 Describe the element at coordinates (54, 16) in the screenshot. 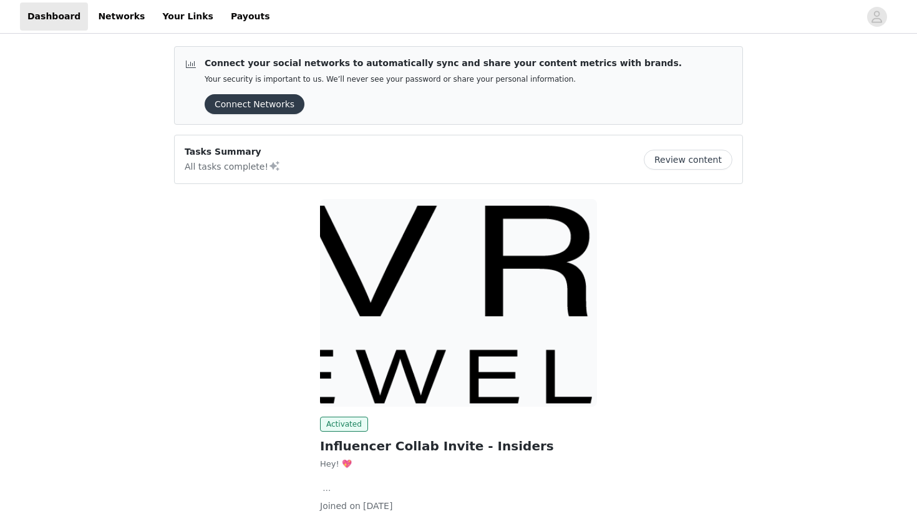

I see `a: Dashboard` at that location.